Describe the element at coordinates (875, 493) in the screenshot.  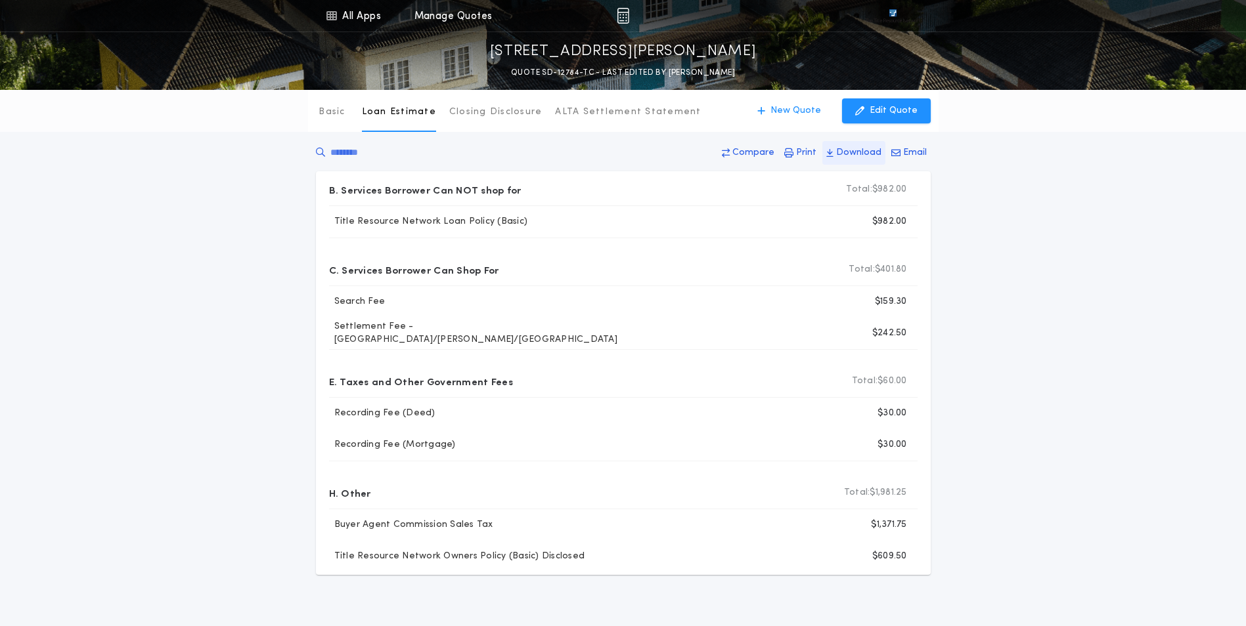
I see `p: $1,981.25` at that location.